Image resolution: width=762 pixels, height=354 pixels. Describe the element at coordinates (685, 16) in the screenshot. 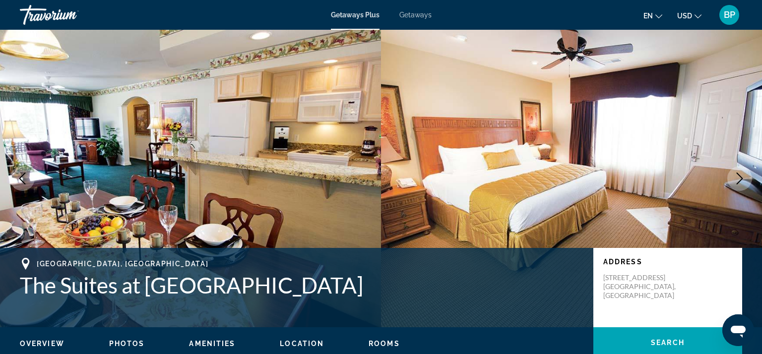

I see `span: USD` at that location.